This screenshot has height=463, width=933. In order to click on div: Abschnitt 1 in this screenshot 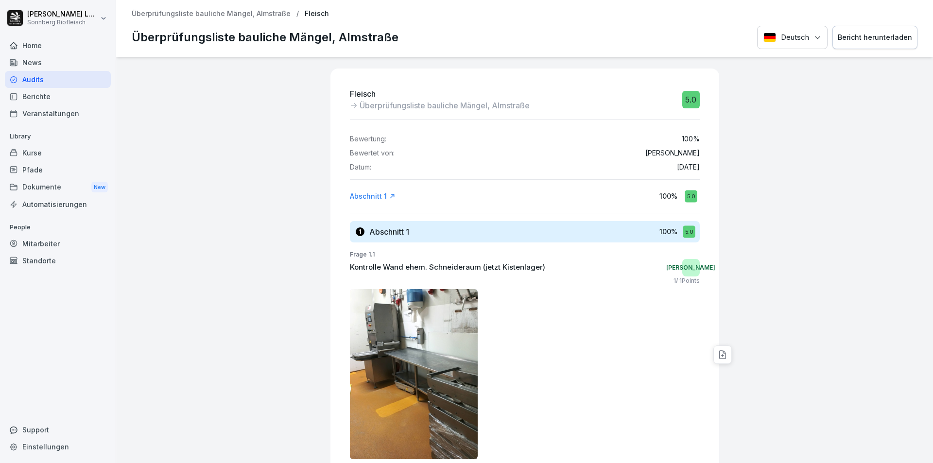, I will do `click(373, 196)`.